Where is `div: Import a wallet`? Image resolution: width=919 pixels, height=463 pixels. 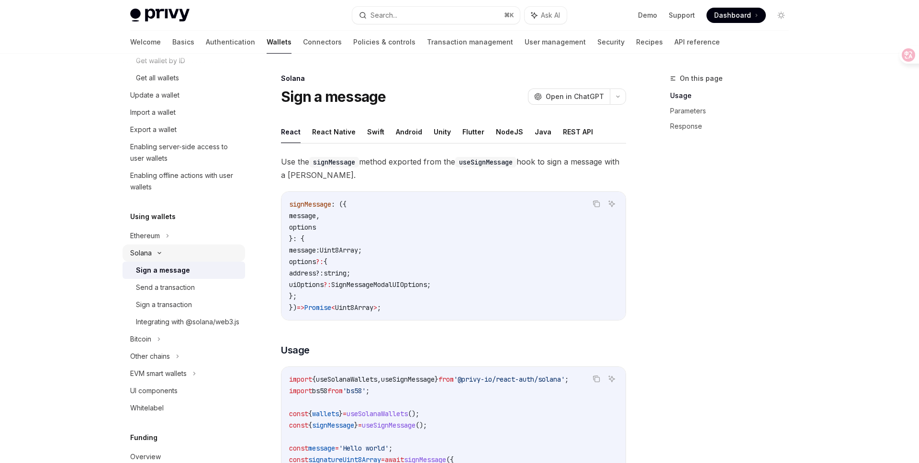
div: Import a wallet is located at coordinates (153, 112).